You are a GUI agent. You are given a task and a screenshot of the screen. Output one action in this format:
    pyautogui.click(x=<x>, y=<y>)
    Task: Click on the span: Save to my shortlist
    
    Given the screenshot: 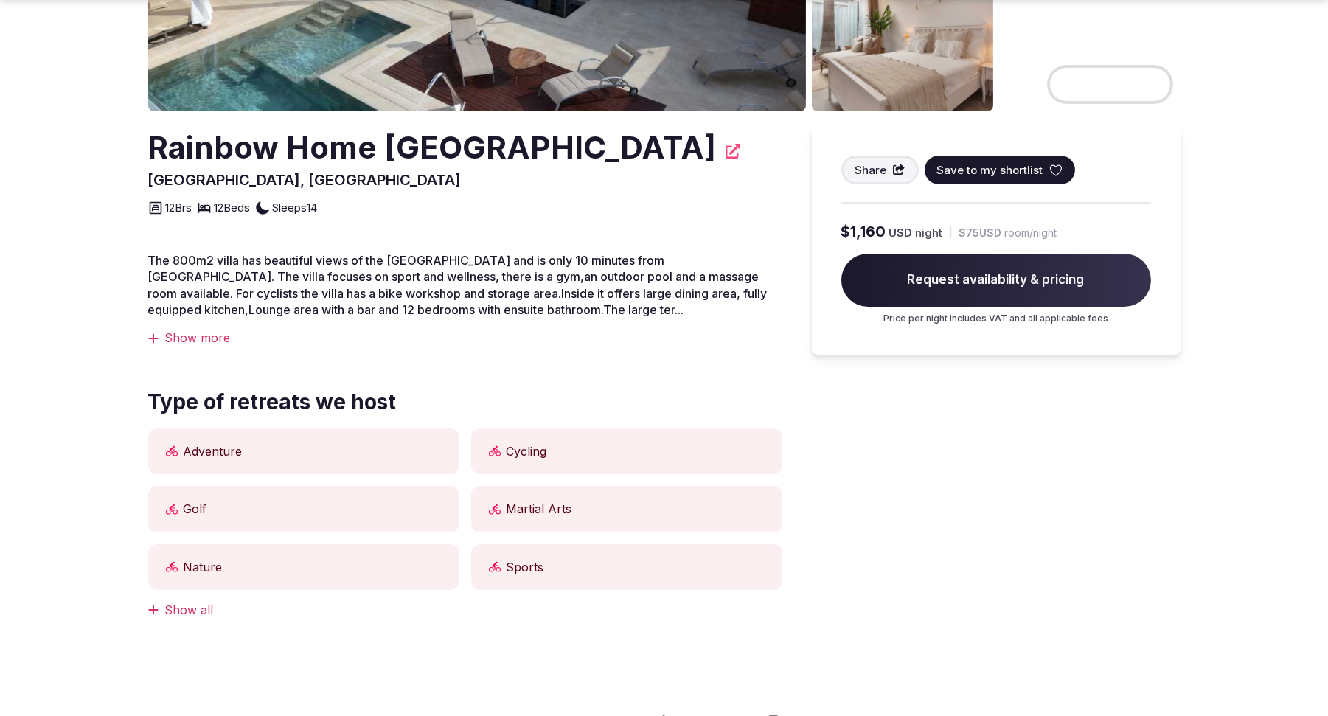 What is the action you would take?
    pyautogui.click(x=989, y=170)
    